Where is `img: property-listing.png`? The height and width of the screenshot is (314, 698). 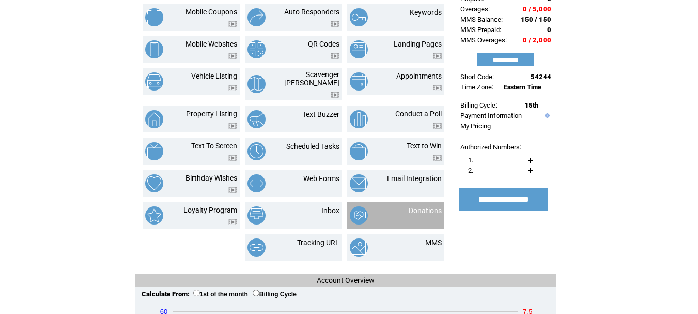 img: property-listing.png is located at coordinates (154, 119).